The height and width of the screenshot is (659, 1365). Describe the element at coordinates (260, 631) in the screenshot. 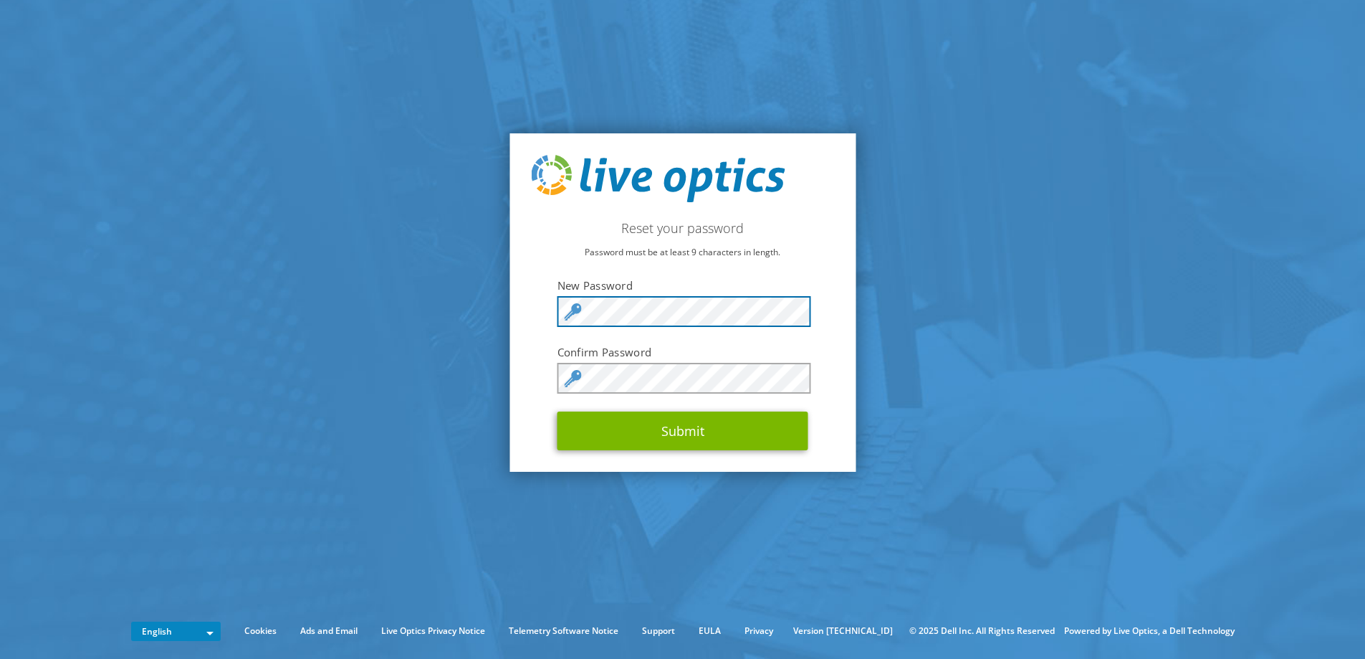

I see `a: Cookies` at that location.